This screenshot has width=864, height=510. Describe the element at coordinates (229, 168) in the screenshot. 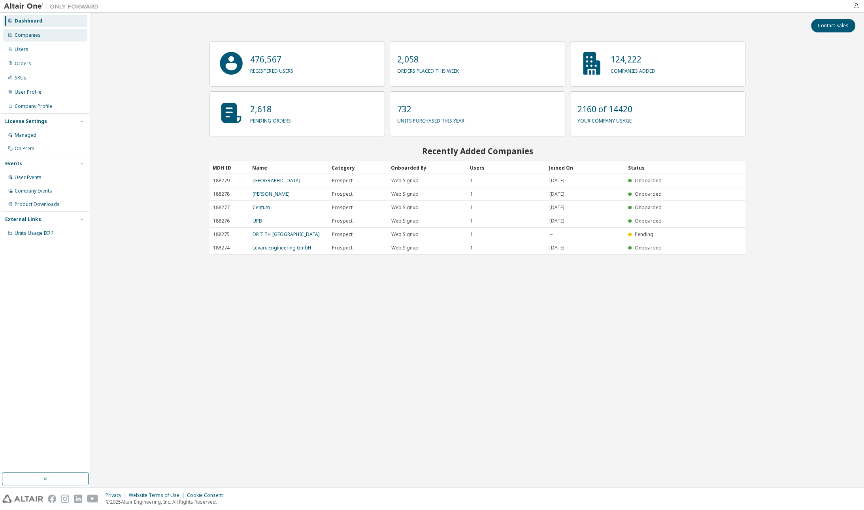

I see `div: MDH ID` at that location.